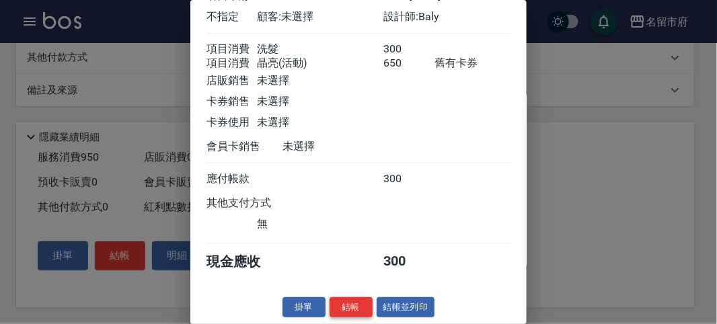 This screenshot has height=324, width=717. I want to click on div: 舊有卡券, so click(472, 63).